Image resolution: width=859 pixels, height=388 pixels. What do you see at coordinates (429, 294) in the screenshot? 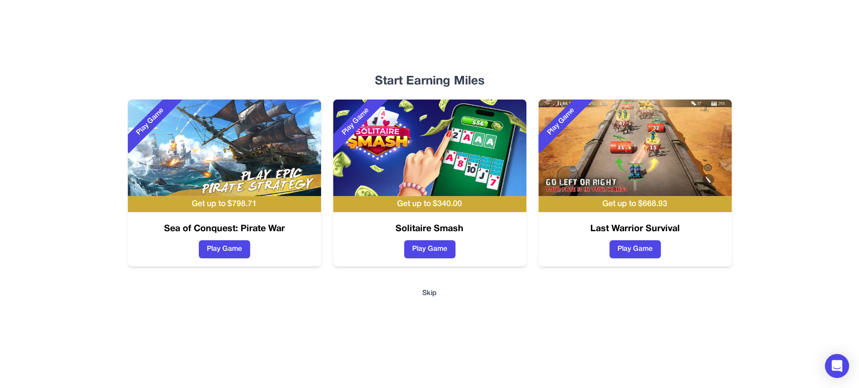
I see `button: Skip` at bounding box center [429, 294].